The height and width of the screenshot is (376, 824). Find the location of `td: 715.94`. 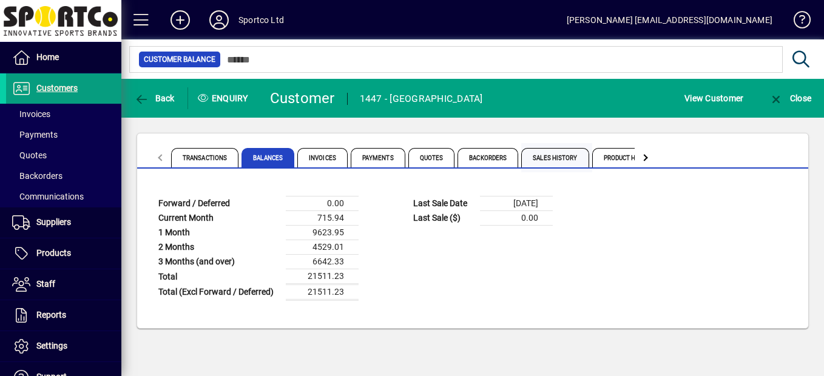

td: 715.94 is located at coordinates (322, 219).